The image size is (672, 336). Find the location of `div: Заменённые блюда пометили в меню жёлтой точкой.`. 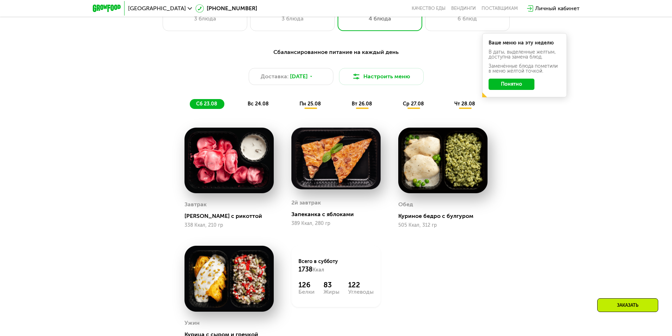

div: Заменённые блюда пометили в меню жёлтой точкой. is located at coordinates (525, 69).